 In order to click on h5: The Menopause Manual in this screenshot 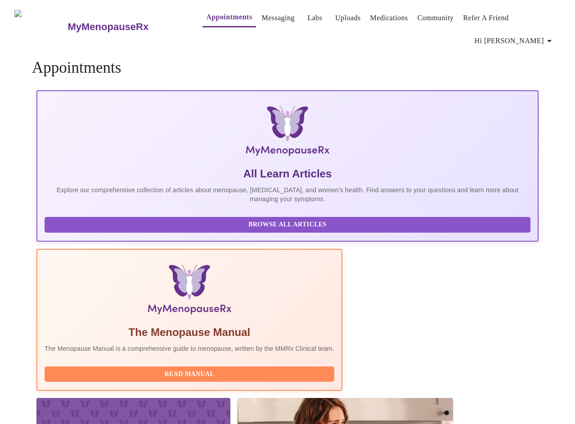, I will do `click(189, 333)`.